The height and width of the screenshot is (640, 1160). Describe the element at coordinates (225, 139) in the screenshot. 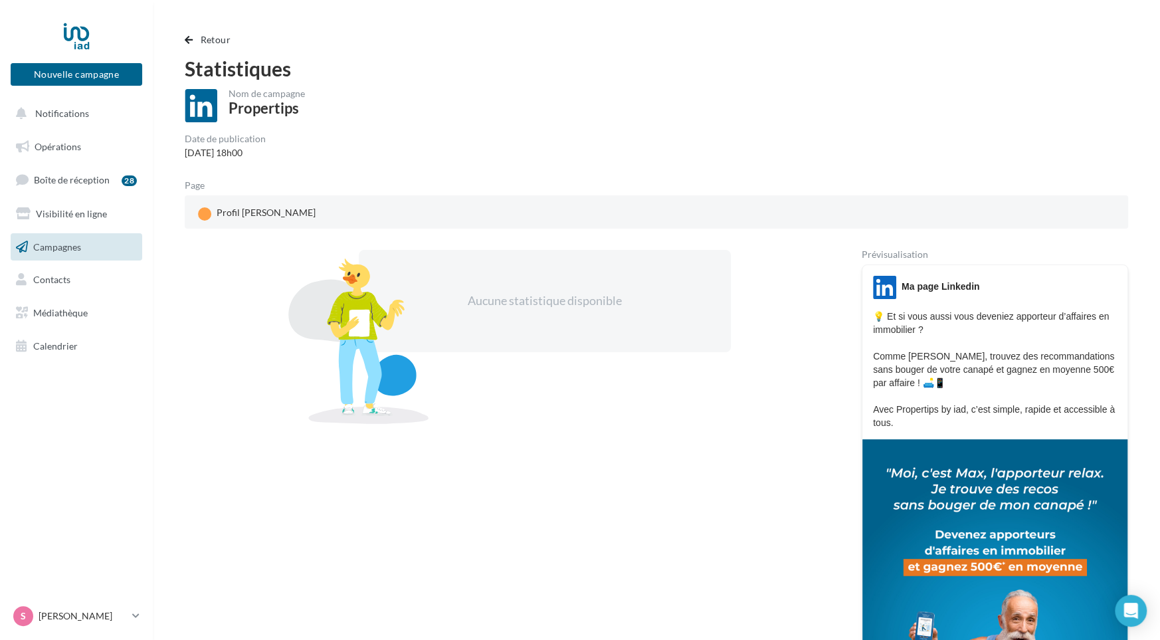

I see `div: Date de publication` at that location.